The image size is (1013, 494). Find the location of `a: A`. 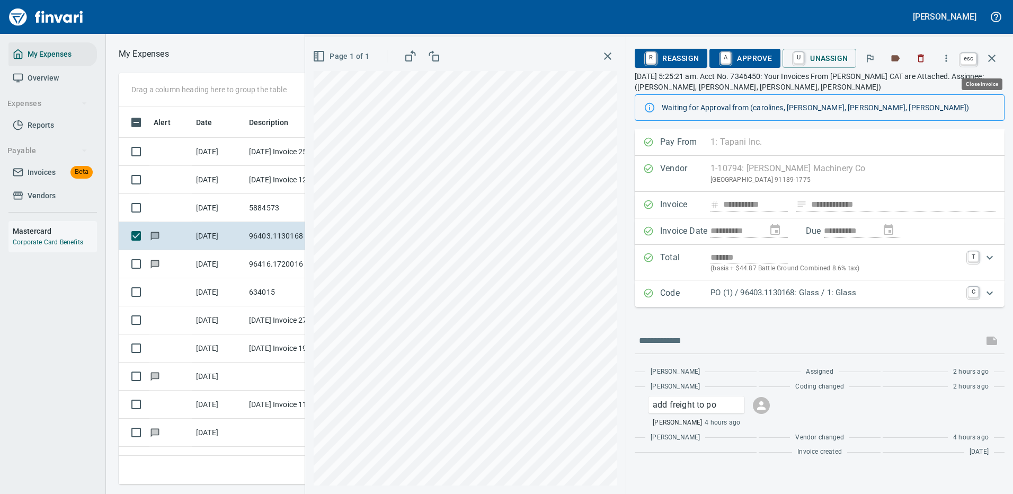

a: A is located at coordinates (725, 58).